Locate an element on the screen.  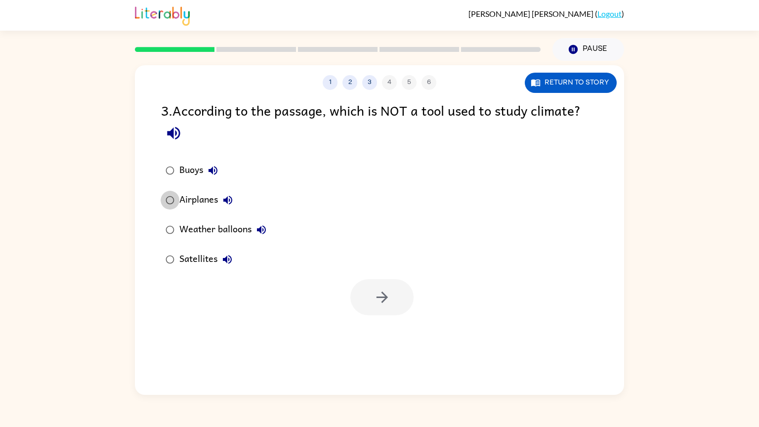
button: Pause is located at coordinates (588, 49).